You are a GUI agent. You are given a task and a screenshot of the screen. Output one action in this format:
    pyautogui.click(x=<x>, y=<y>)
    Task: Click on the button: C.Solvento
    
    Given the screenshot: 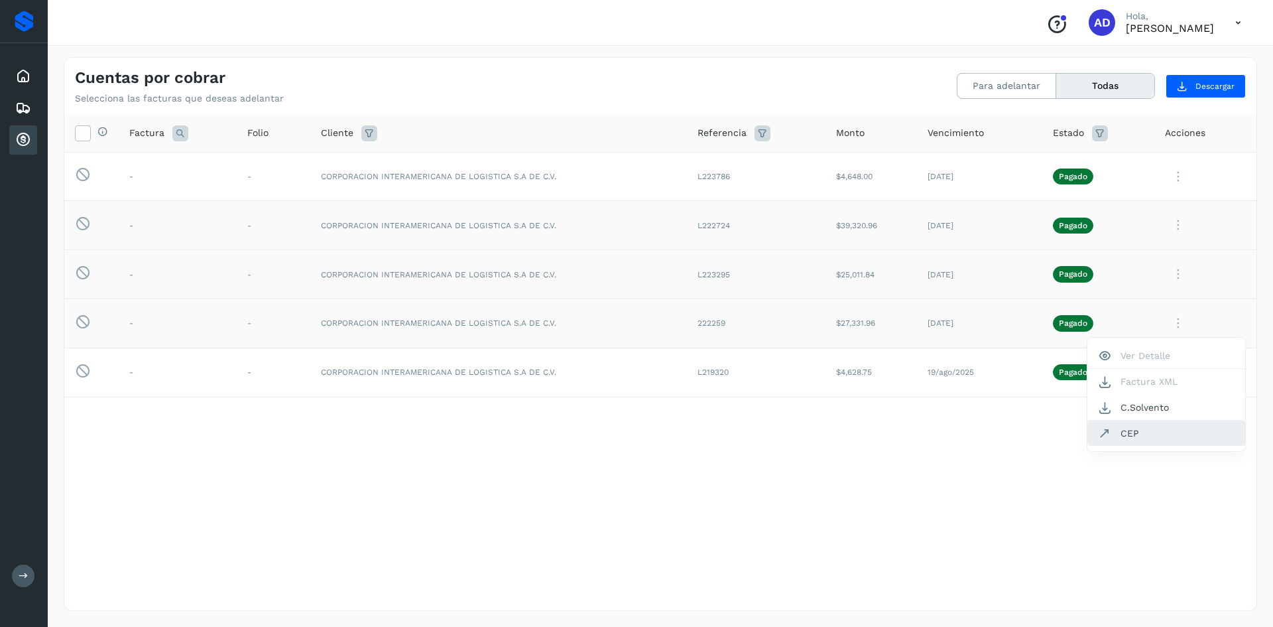 What is the action you would take?
    pyautogui.click(x=1167, y=407)
    